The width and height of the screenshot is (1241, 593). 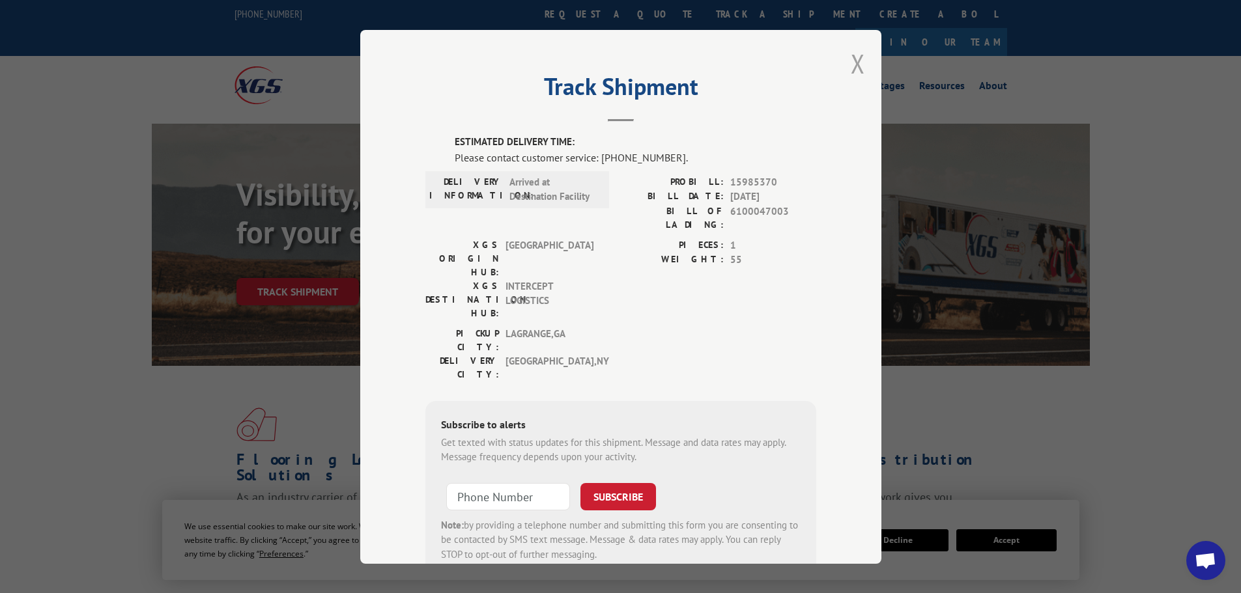 I want to click on label: XGS DESTINATION HUB:, so click(x=462, y=299).